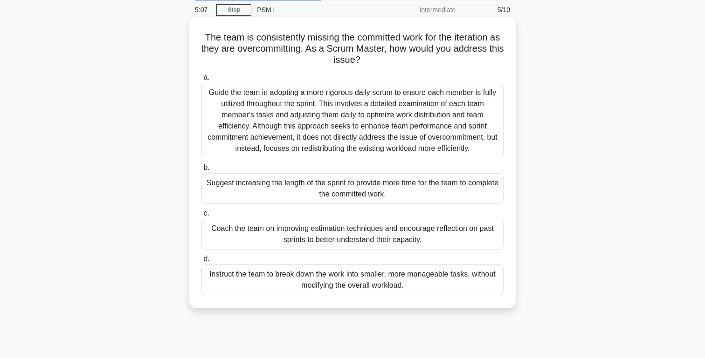  What do you see at coordinates (352, 189) in the screenshot?
I see `div: Suggest increasing the length of the sprint to provide more time for the team to complete the com...` at bounding box center [352, 189].